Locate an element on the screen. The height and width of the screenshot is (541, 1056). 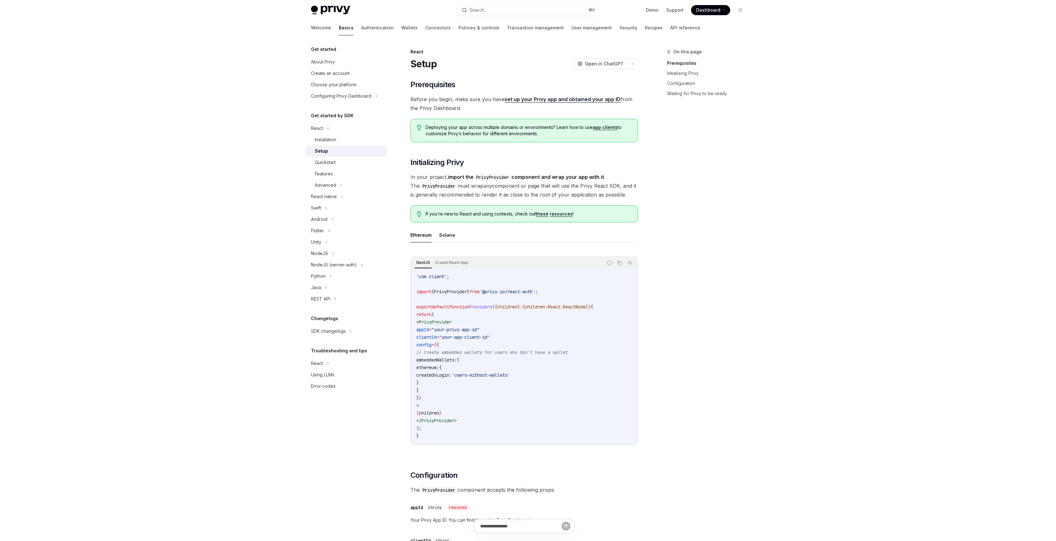
span: Initializing Privy is located at coordinates (437, 162).